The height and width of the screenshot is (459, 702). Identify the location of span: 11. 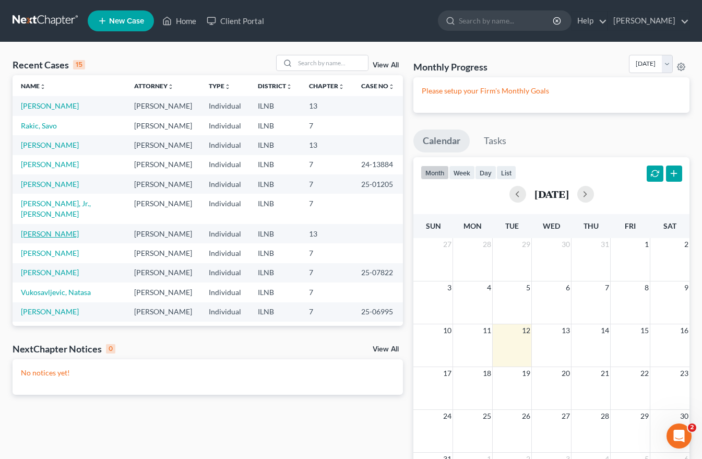
(487, 330).